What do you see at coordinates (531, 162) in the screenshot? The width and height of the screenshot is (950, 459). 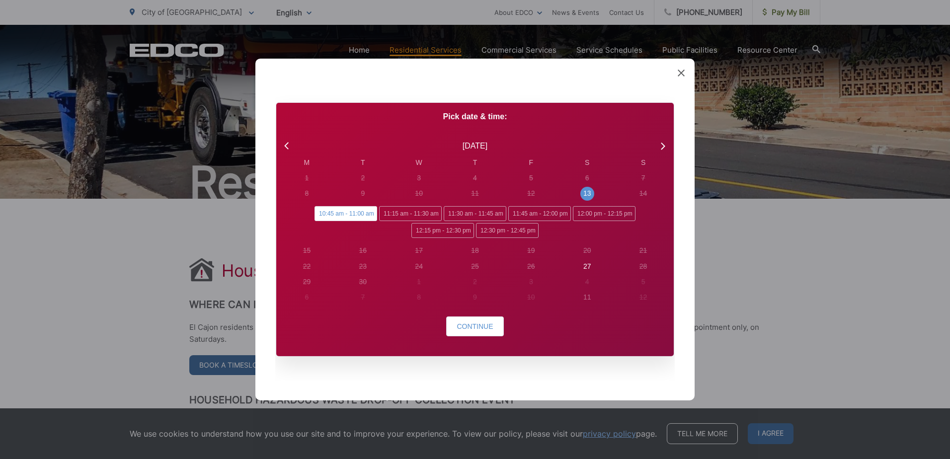 I see `div: F` at bounding box center [531, 162].